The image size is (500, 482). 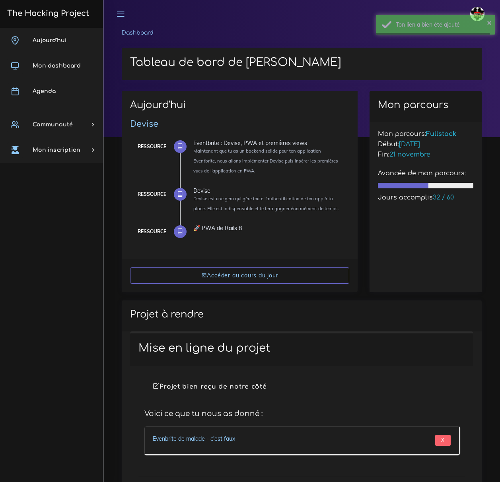 I want to click on h4: Projet bien reçu de notre côté, so click(x=301, y=387).